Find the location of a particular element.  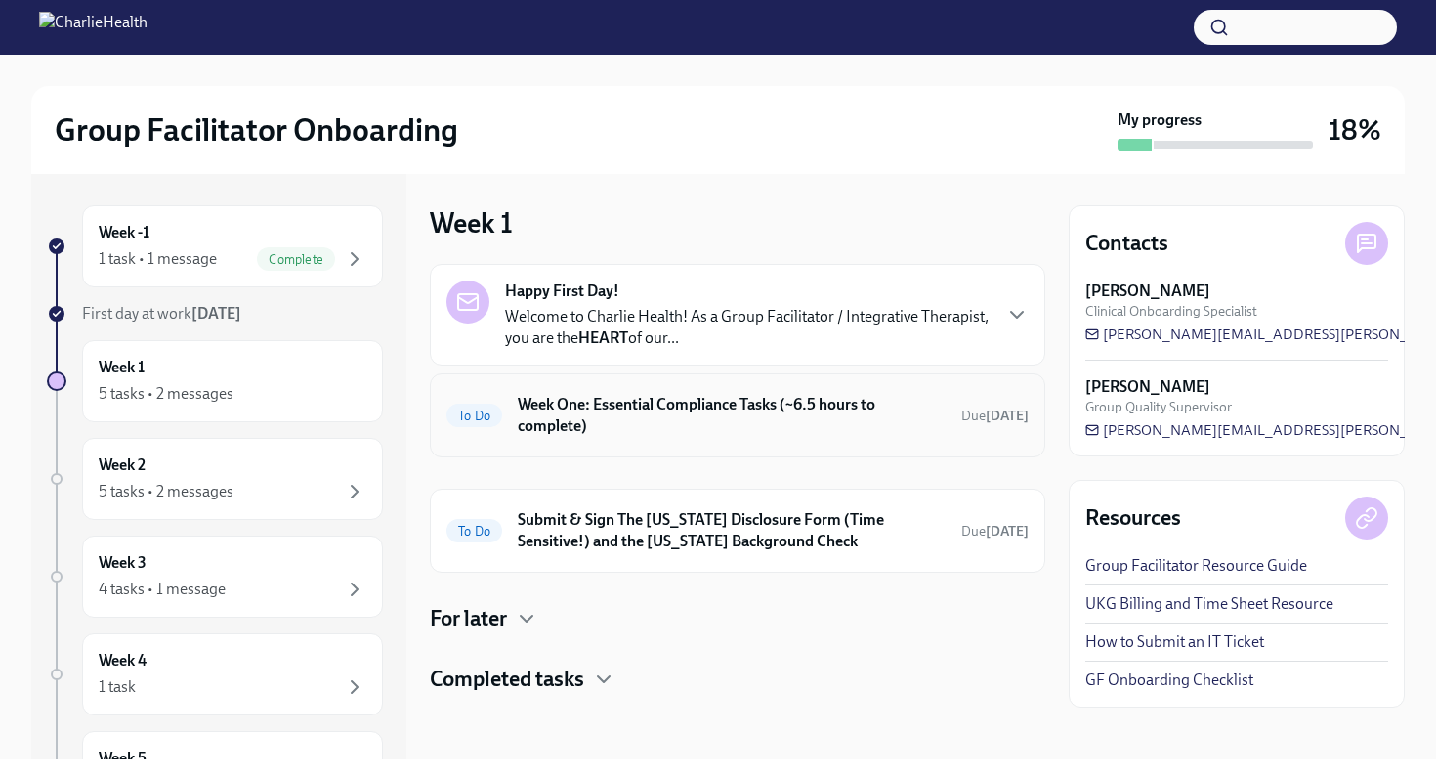

h4: For later is located at coordinates (468, 618).